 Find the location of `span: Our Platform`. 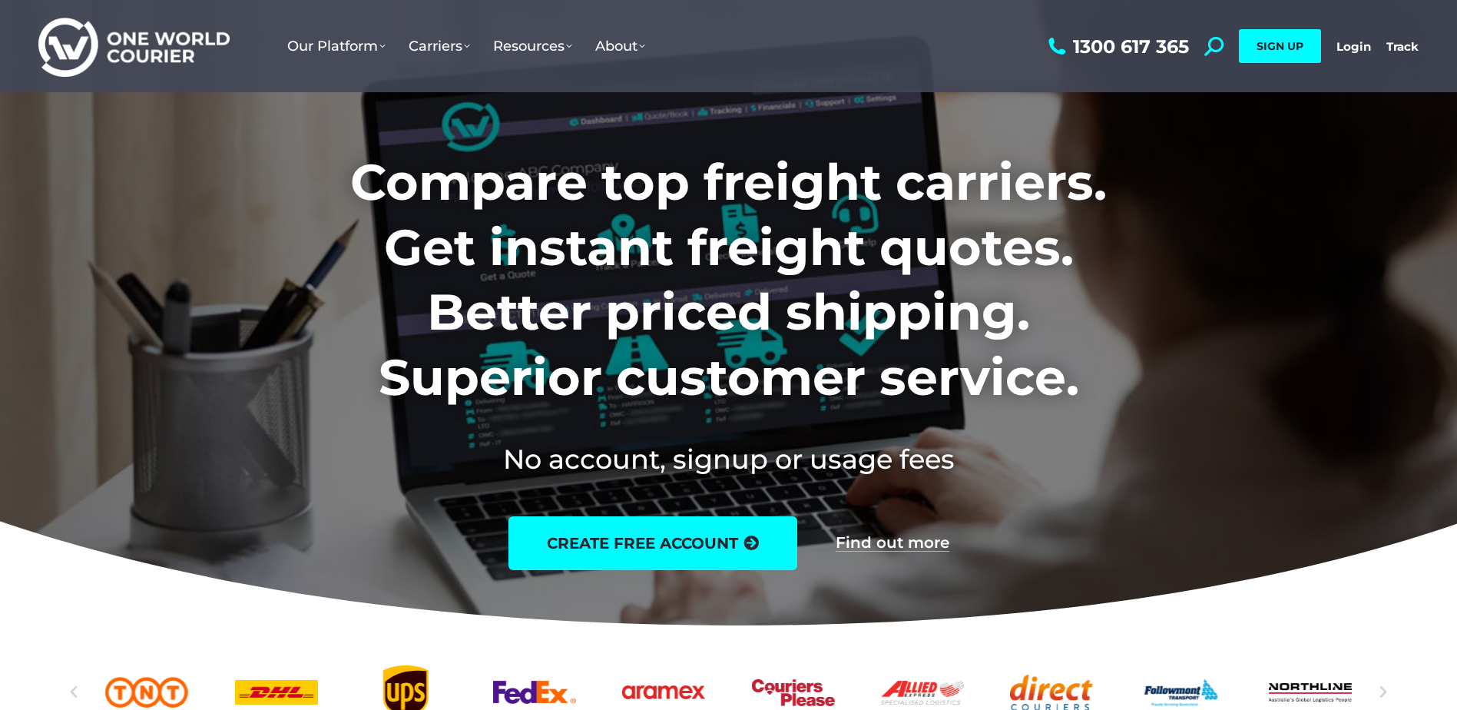

span: Our Platform is located at coordinates (337, 46).